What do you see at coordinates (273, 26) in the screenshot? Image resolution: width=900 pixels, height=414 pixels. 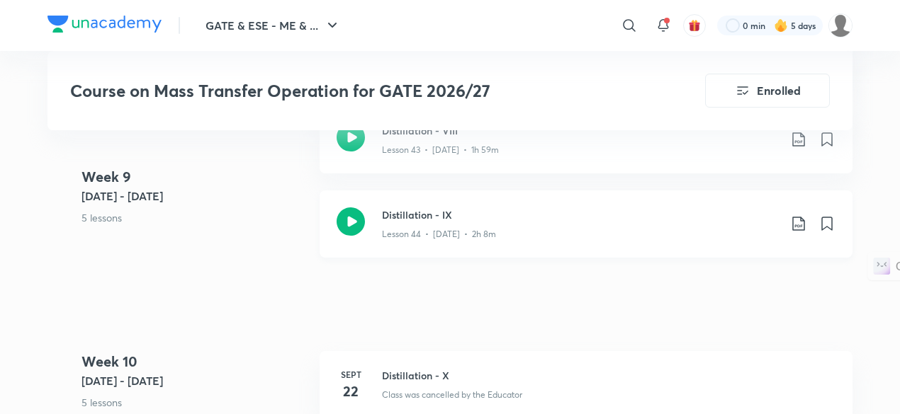 I see `button: GATE & ESE - ME & ...` at bounding box center [273, 26].